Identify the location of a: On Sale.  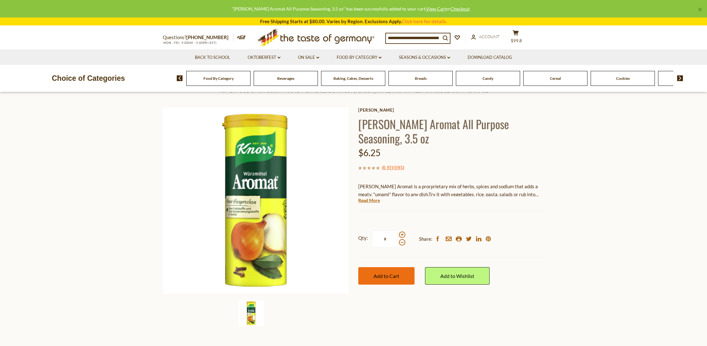
(308, 58).